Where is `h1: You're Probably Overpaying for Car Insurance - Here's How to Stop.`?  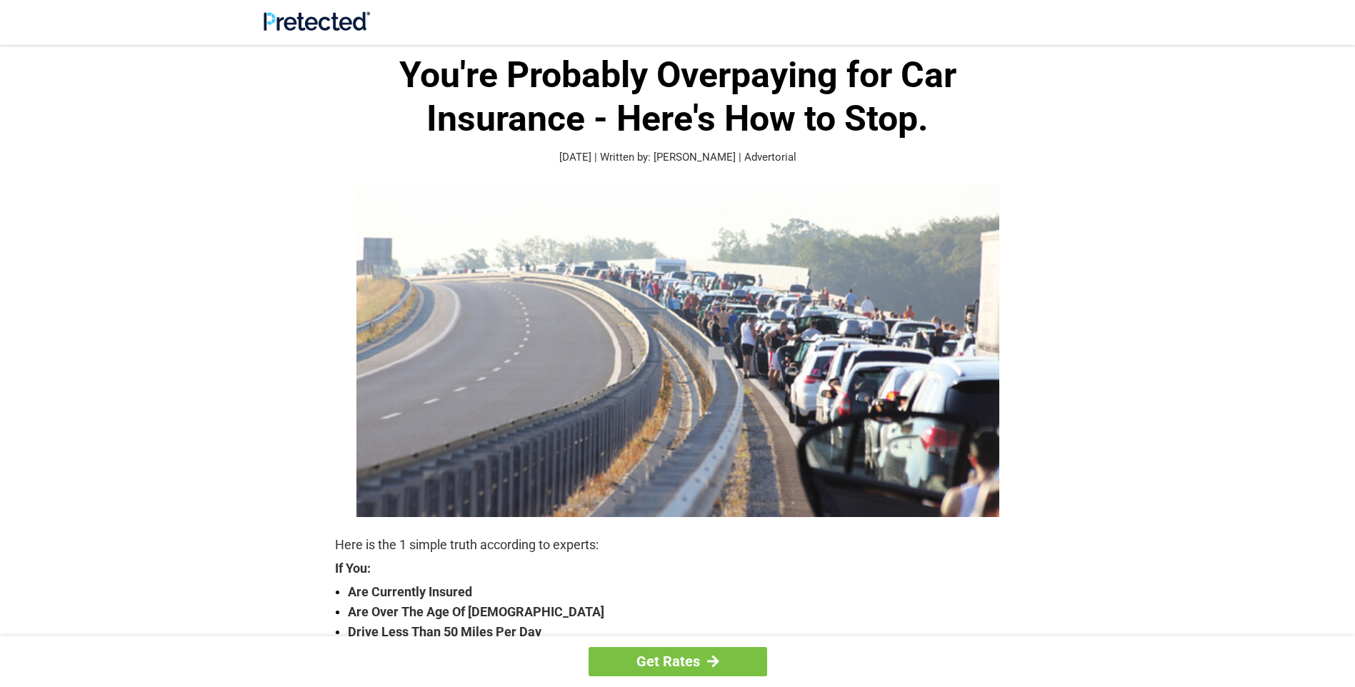
h1: You're Probably Overpaying for Car Insurance - Here's How to Stop. is located at coordinates (678, 97).